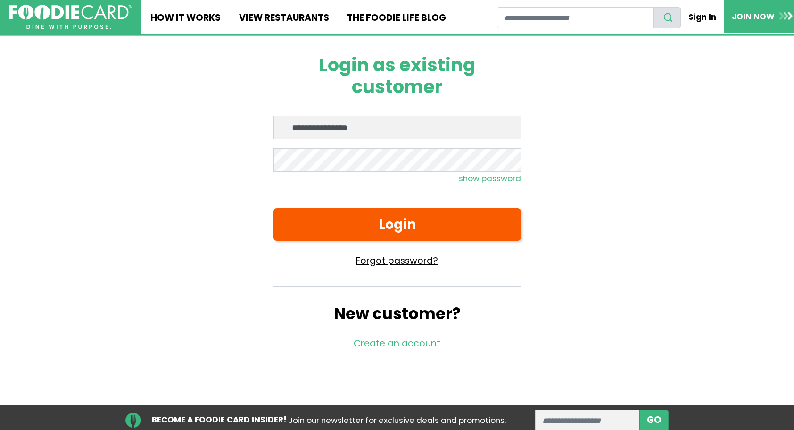  What do you see at coordinates (490, 178) in the screenshot?
I see `small: show password` at bounding box center [490, 178].